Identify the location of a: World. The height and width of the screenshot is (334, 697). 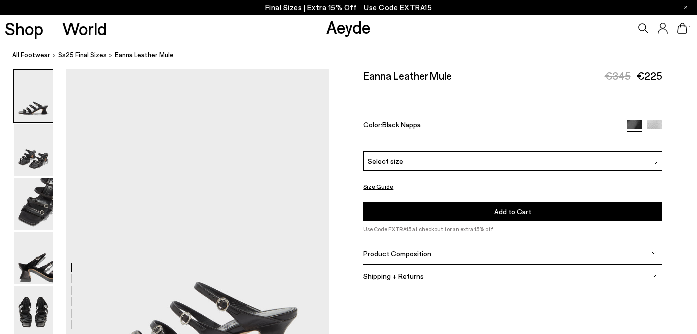
(84, 28).